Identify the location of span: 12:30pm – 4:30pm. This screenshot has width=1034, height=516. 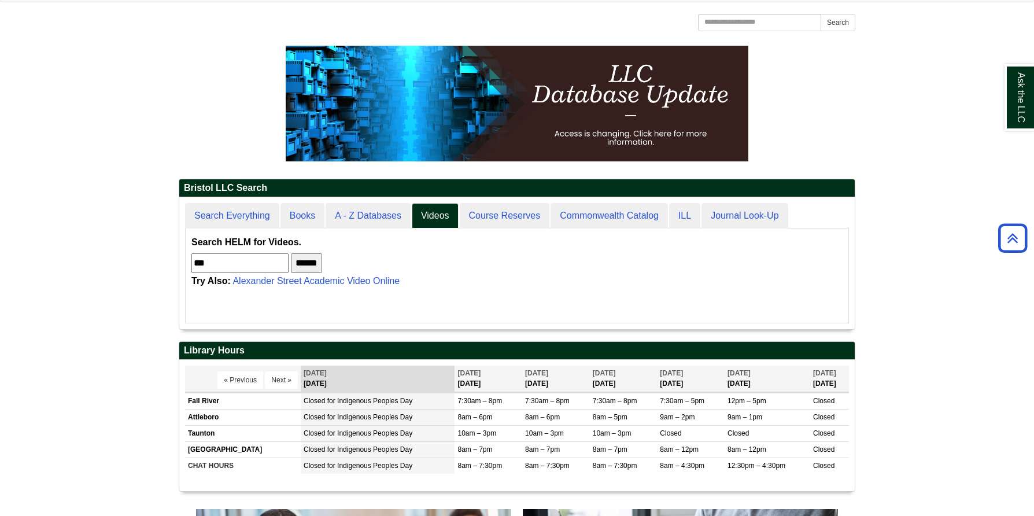
(757, 466).